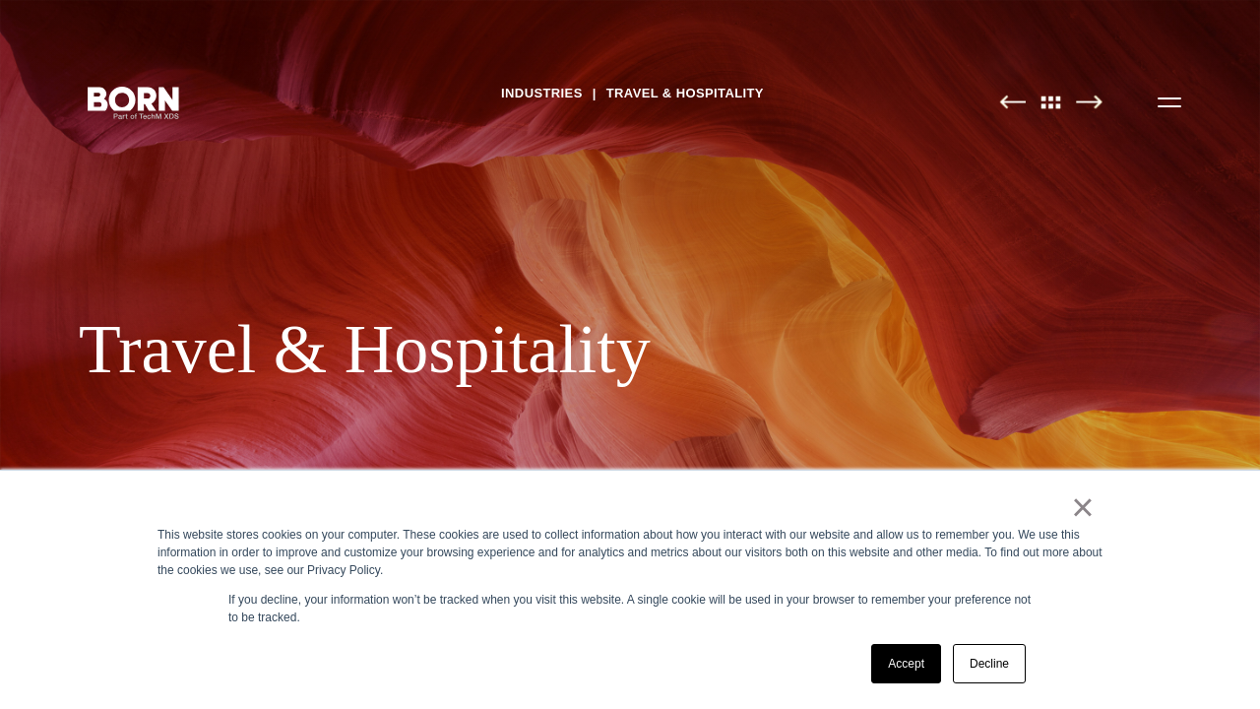  Describe the element at coordinates (1012, 101) in the screenshot. I see `img: Previous Page` at that location.